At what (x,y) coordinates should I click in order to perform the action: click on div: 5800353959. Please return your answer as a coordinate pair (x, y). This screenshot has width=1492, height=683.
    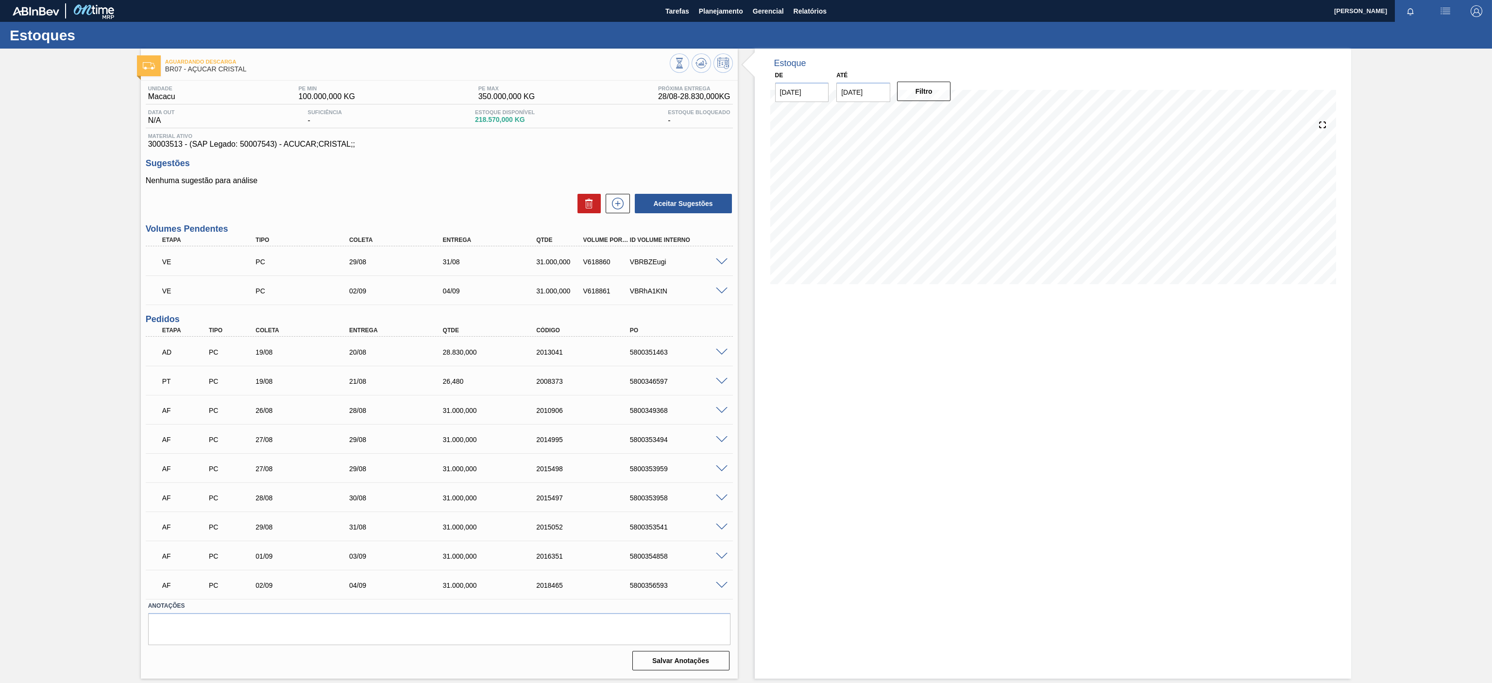
    Looking at the image, I should click on (682, 469).